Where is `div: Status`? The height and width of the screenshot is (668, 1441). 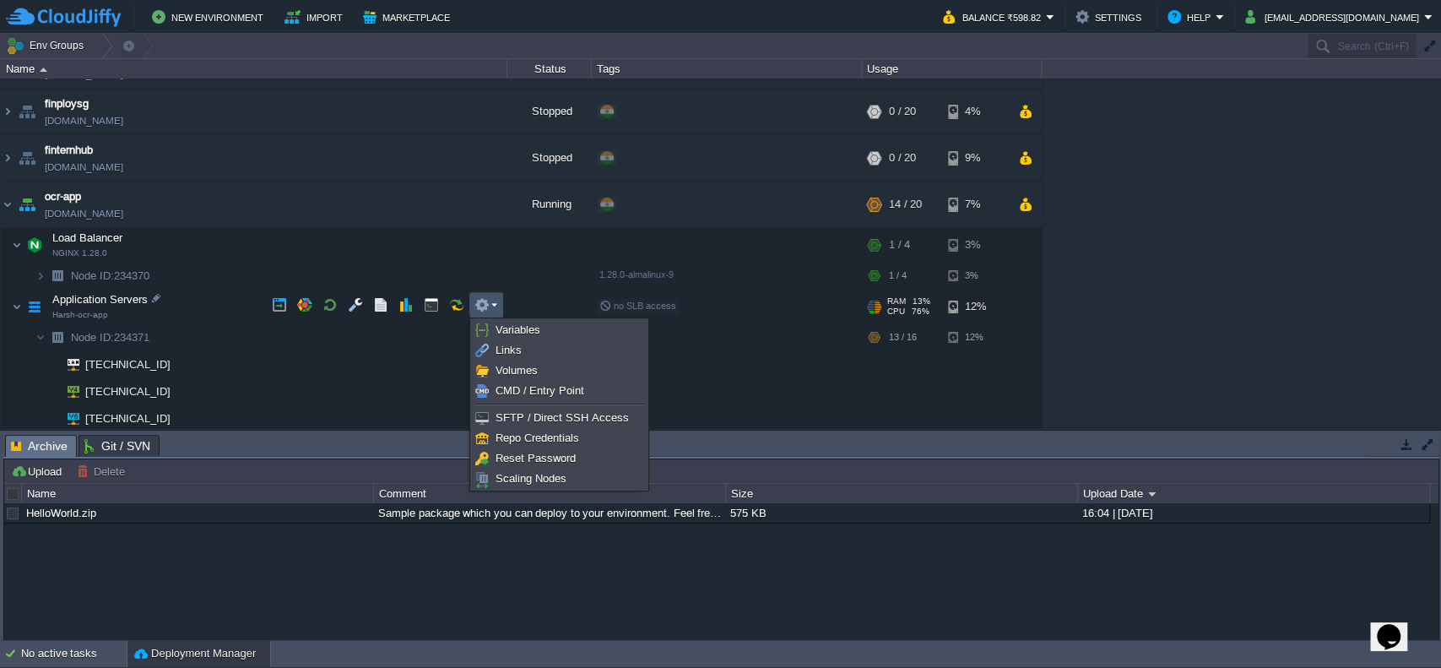 div: Status is located at coordinates (550, 68).